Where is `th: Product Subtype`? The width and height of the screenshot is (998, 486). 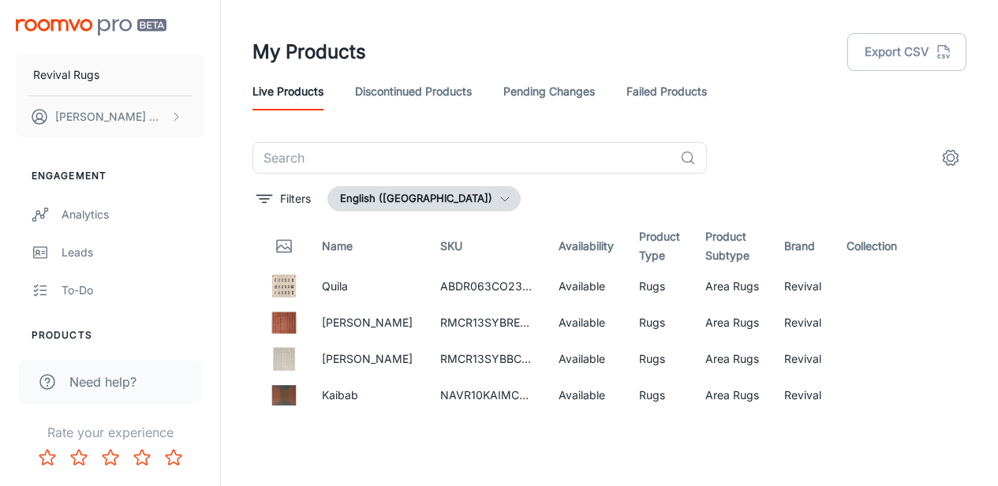 th: Product Subtype is located at coordinates (732, 246).